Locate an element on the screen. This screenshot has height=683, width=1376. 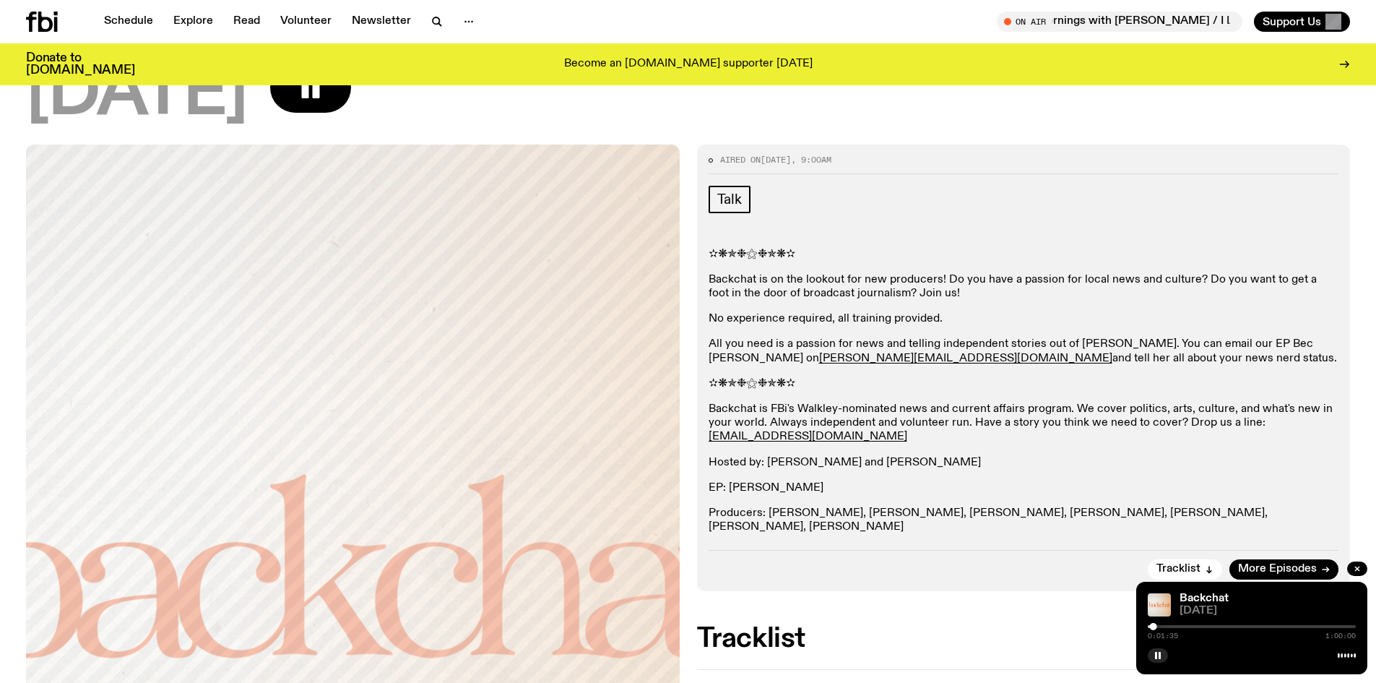
p: Backchat is FBi's Walkley-nominated news and current affairs program. We cover politics, arts, cu... is located at coordinates (1024, 423).